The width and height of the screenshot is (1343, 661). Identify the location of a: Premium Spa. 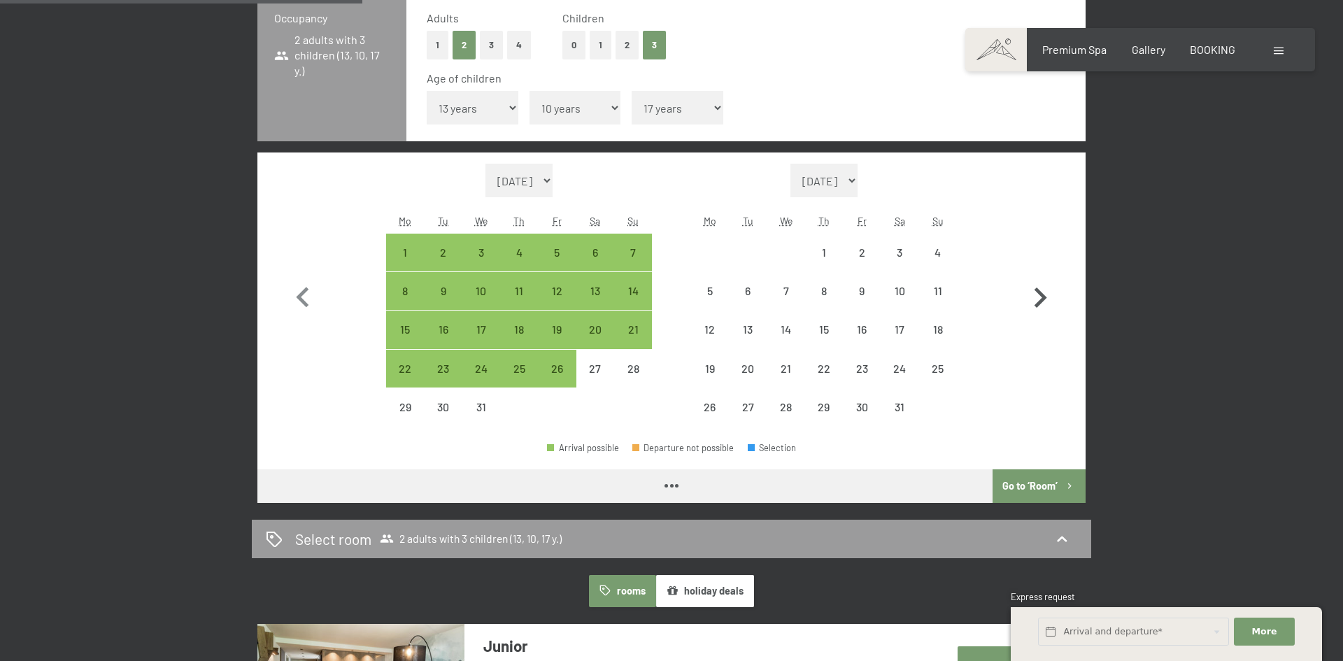
(1074, 49).